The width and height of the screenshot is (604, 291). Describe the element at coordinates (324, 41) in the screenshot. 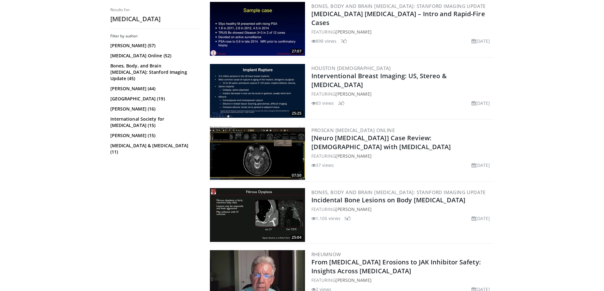

I see `li: 898 views` at that location.